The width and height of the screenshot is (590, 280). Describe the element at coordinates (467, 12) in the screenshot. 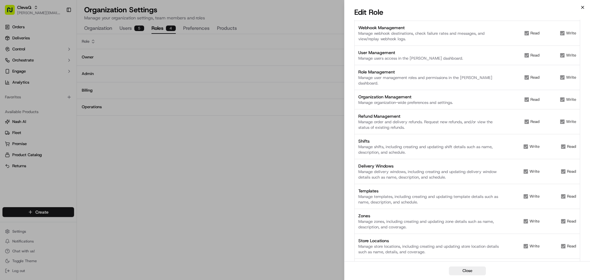

I see `h2: Edit Role` at that location.